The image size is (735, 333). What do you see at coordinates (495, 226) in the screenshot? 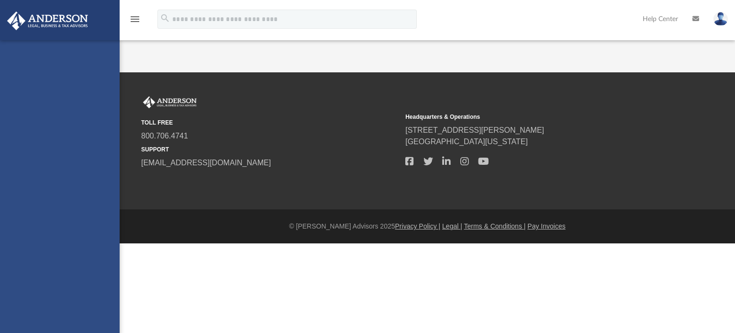
I see `a: Terms & Conditions |` at bounding box center [495, 226].